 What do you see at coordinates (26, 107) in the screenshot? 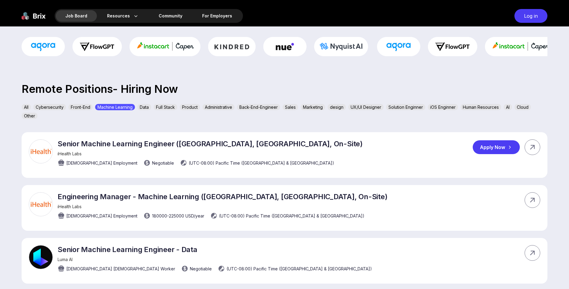
I see `div: All` at bounding box center [26, 107].